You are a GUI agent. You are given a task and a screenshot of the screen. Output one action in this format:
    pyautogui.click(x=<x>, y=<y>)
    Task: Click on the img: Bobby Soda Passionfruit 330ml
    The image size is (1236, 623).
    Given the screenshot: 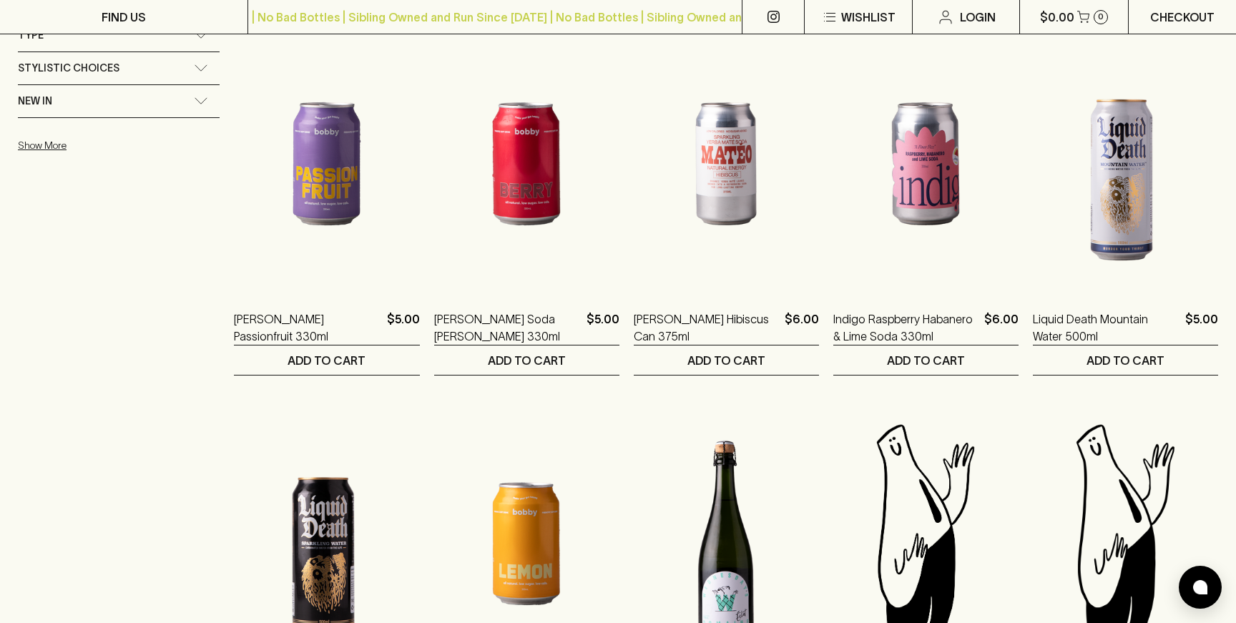 What is the action you would take?
    pyautogui.click(x=326, y=164)
    